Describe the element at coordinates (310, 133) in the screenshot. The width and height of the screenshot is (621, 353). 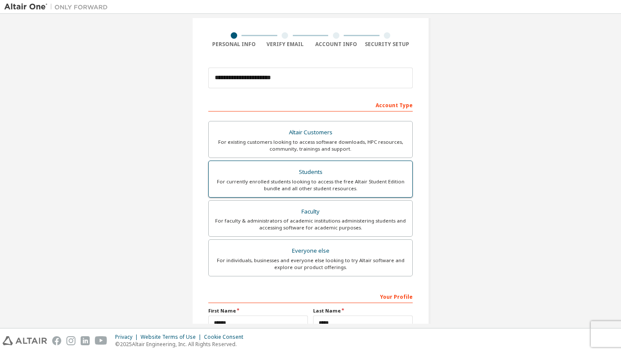
I see `div: Altair Customers` at that location.